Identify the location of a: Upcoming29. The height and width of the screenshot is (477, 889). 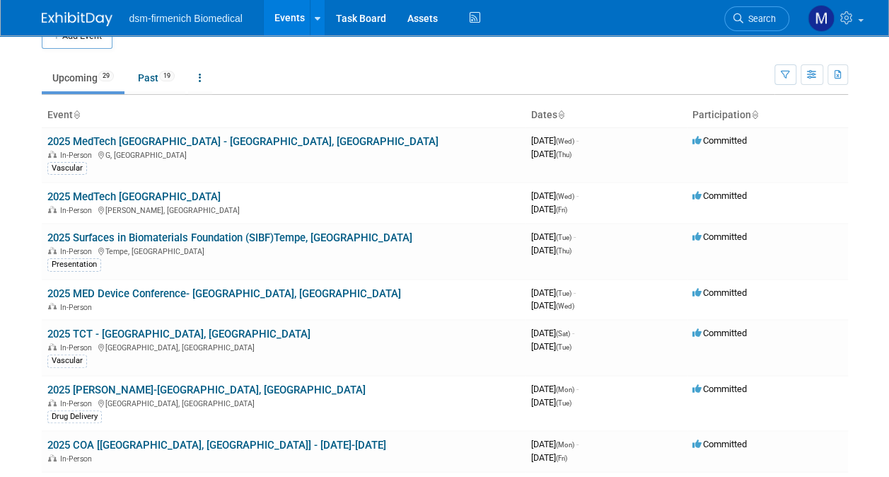
(83, 78).